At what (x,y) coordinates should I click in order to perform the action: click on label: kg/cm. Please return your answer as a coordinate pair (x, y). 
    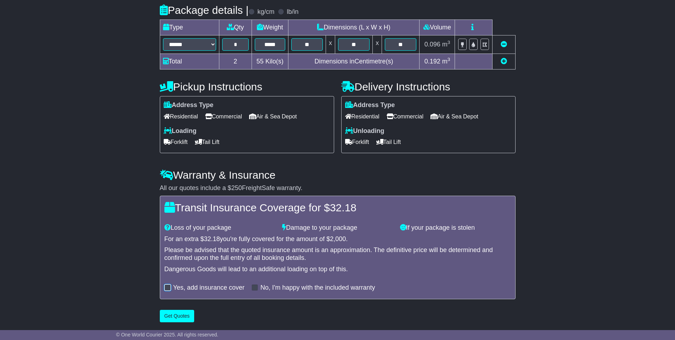
    Looking at the image, I should click on (266, 12).